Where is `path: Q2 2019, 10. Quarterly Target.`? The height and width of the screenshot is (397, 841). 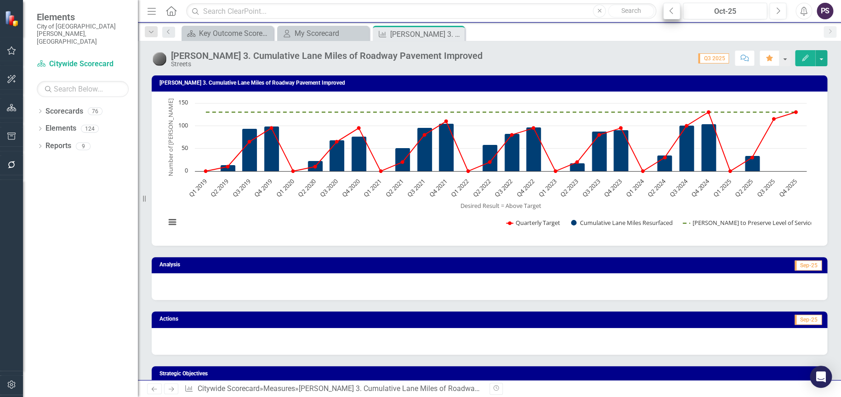
path: Q2 2019, 10. Quarterly Target. is located at coordinates (228, 166).